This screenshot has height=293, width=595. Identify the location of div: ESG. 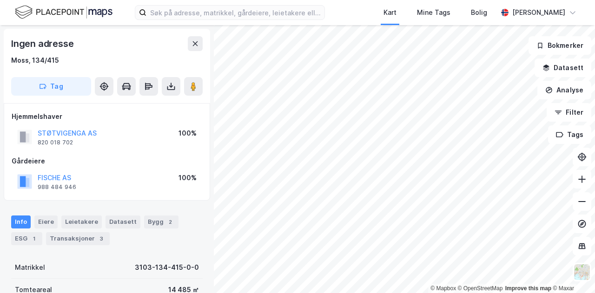
(26, 239).